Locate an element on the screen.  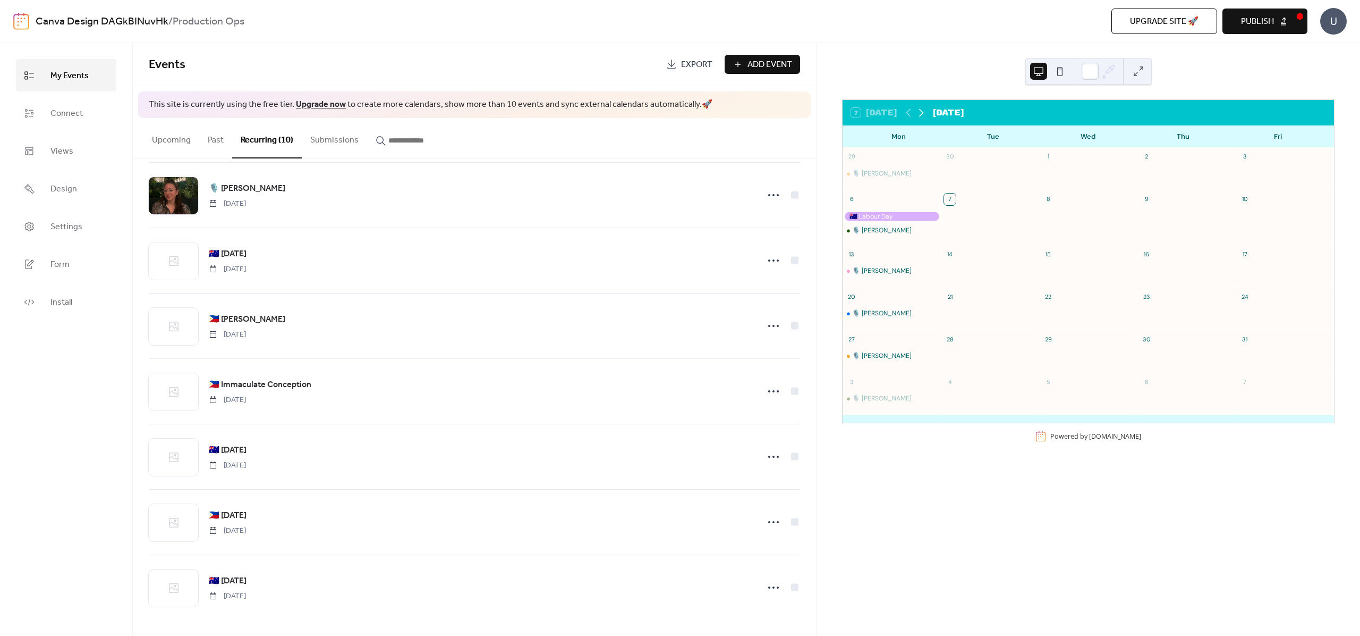
div: 20 is located at coordinates (852, 297).